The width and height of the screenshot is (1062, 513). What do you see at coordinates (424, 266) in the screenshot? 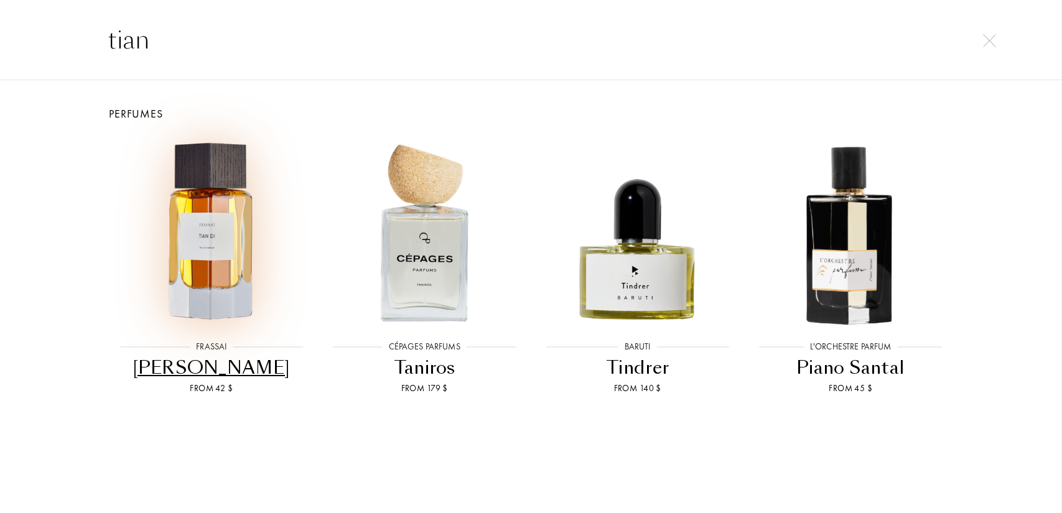
I see `a: TanirosCépages ParfumsTanirosFrom 179 $` at bounding box center [424, 266].